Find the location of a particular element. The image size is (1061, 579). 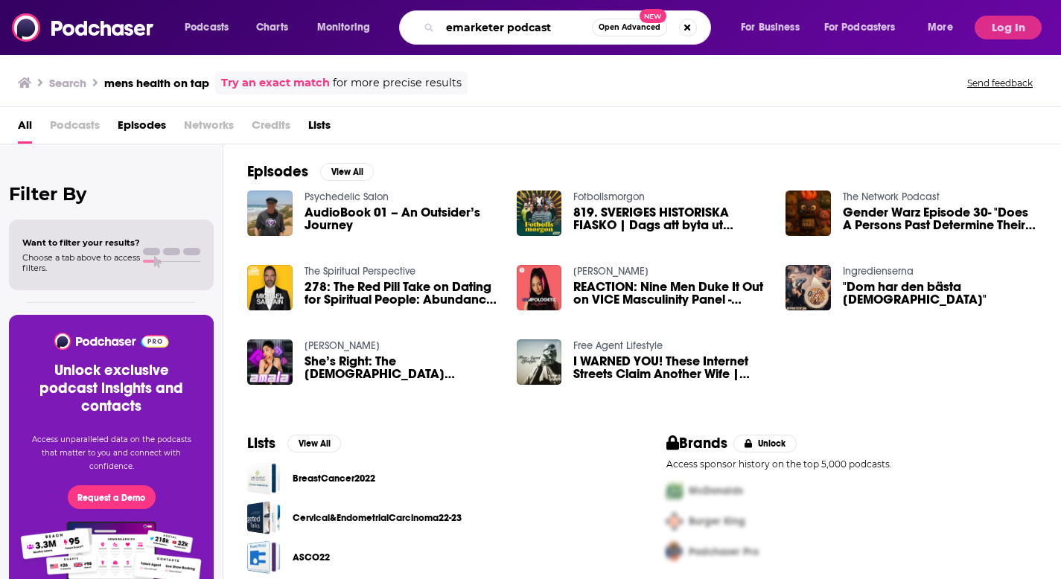

span: More is located at coordinates (940, 28).